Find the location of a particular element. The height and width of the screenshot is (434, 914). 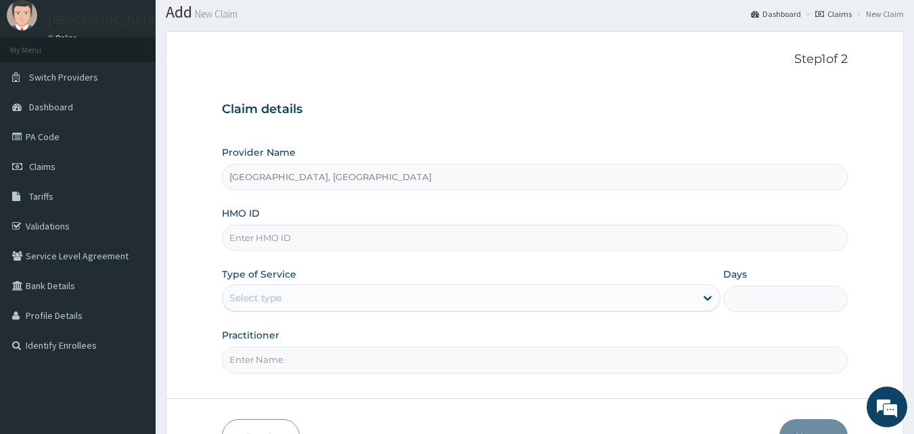

a: Dashboard is located at coordinates (776, 14).